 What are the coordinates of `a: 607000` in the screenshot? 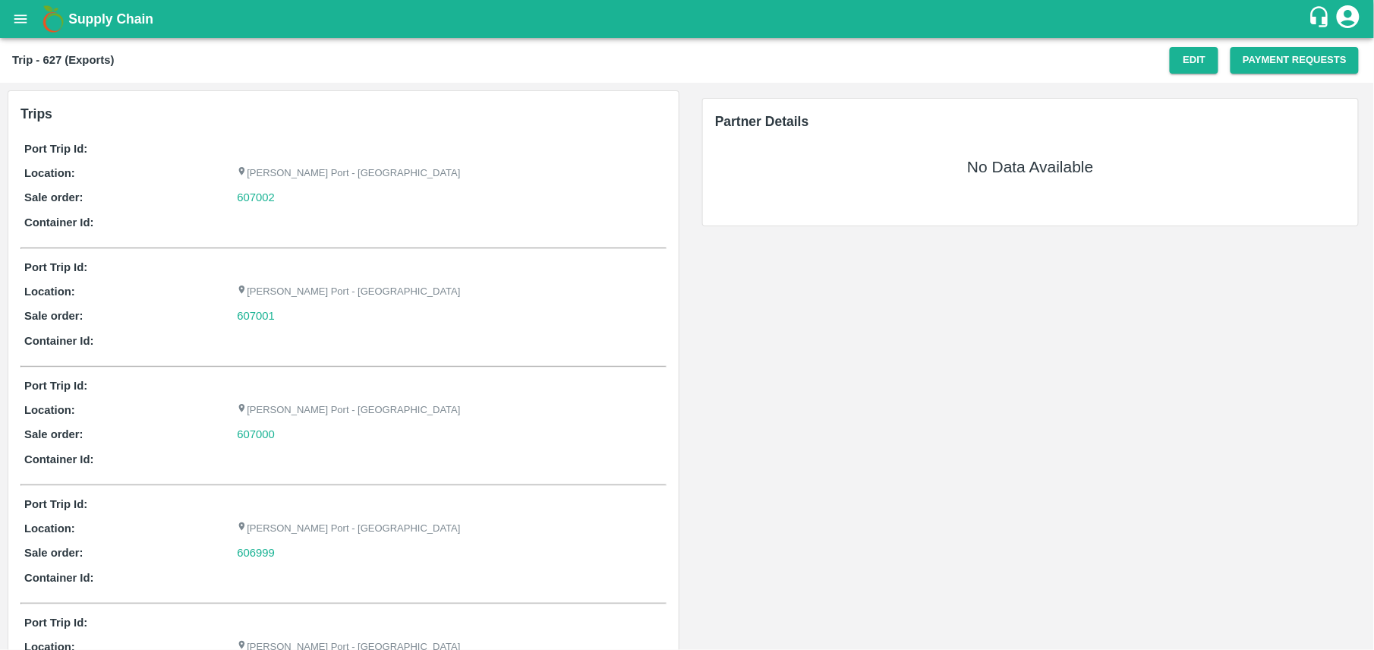 It's located at (256, 434).